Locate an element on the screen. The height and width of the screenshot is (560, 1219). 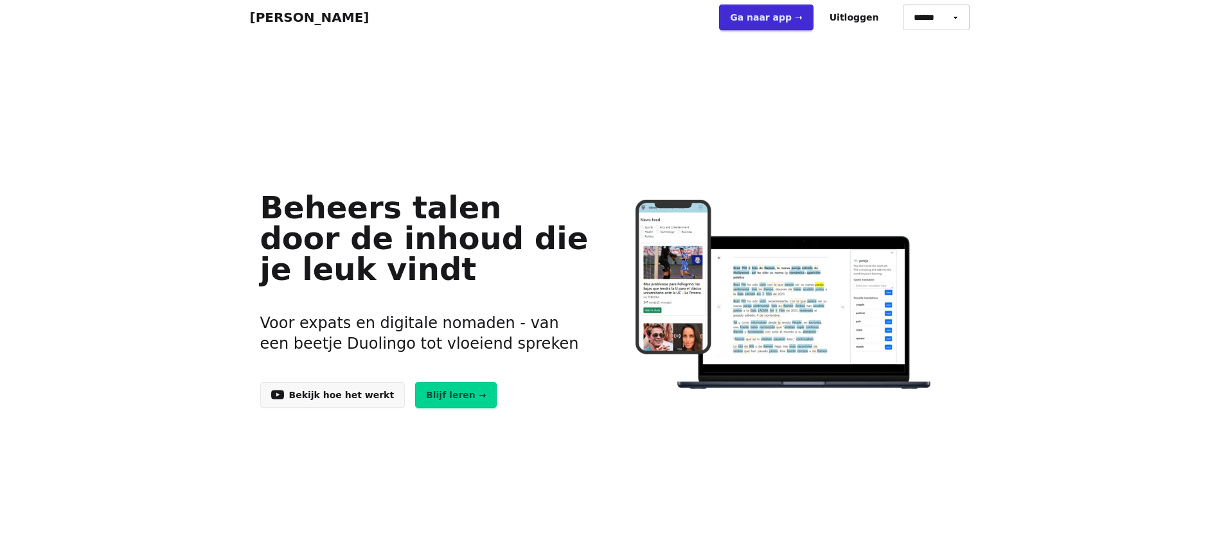
font: Blijf leren → is located at coordinates (456, 395).